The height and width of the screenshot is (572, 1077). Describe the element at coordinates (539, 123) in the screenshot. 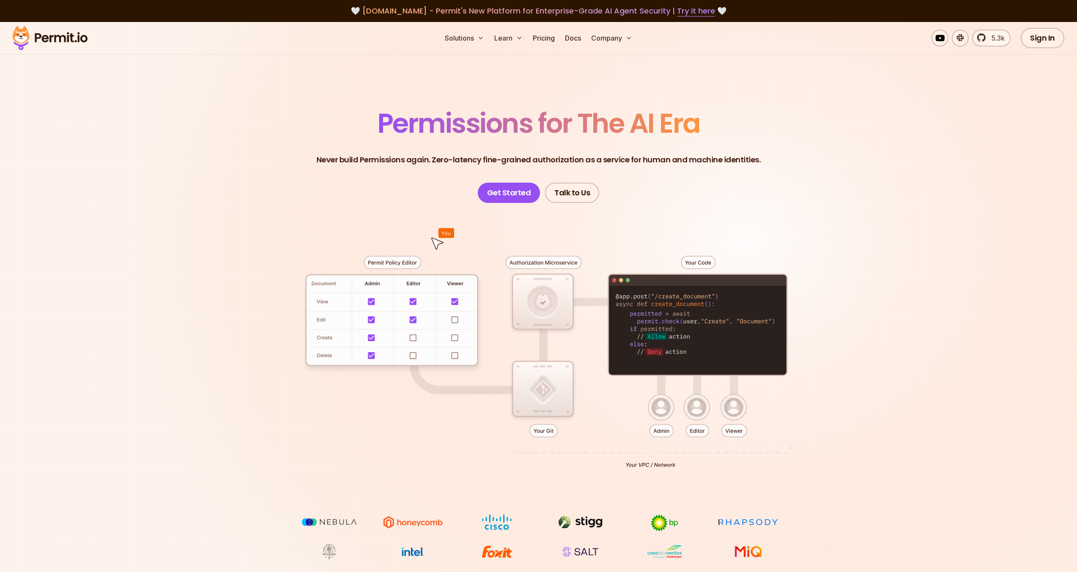

I see `span: Permissions for The AI Era` at that location.